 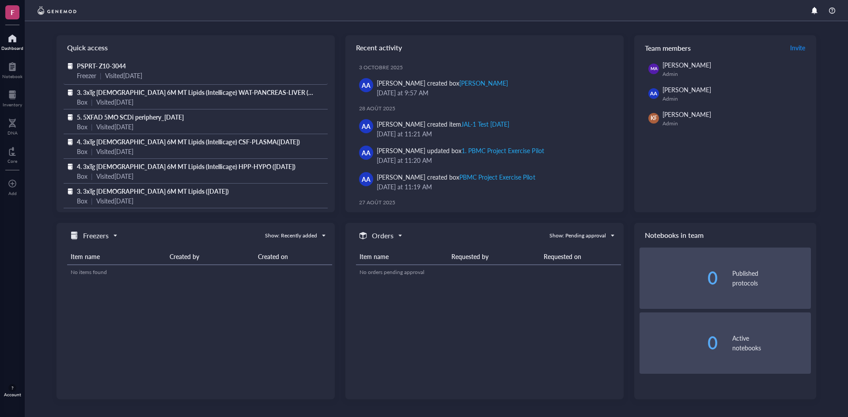 What do you see at coordinates (210, 256) in the screenshot?
I see `th: Created by` at bounding box center [210, 256].